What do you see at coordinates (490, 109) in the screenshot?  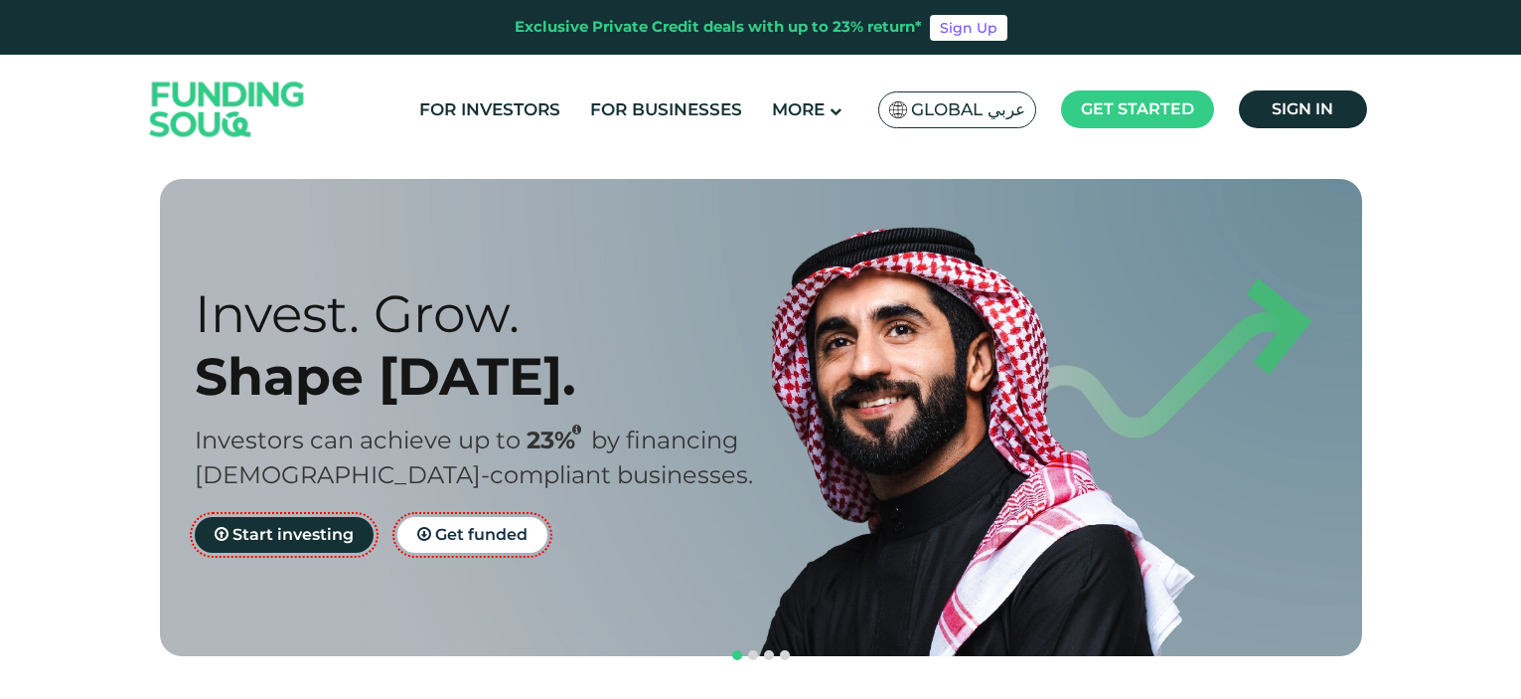 I see `a: For Investors` at bounding box center [490, 109].